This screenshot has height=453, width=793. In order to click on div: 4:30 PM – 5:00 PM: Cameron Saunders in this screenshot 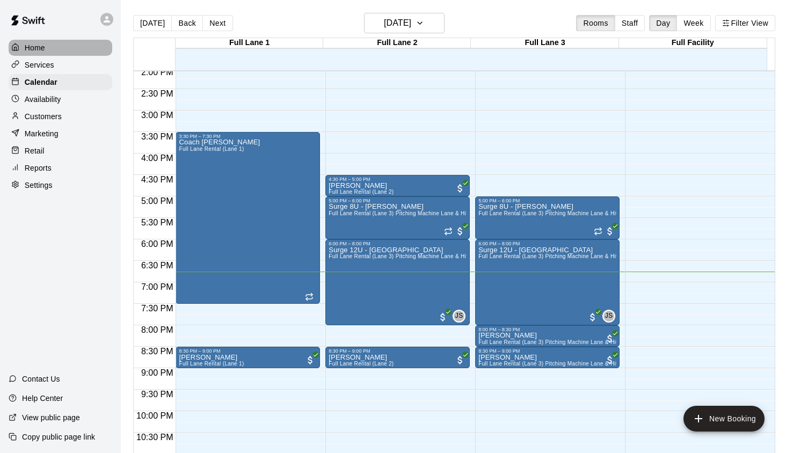, I will do `click(397, 186)`.